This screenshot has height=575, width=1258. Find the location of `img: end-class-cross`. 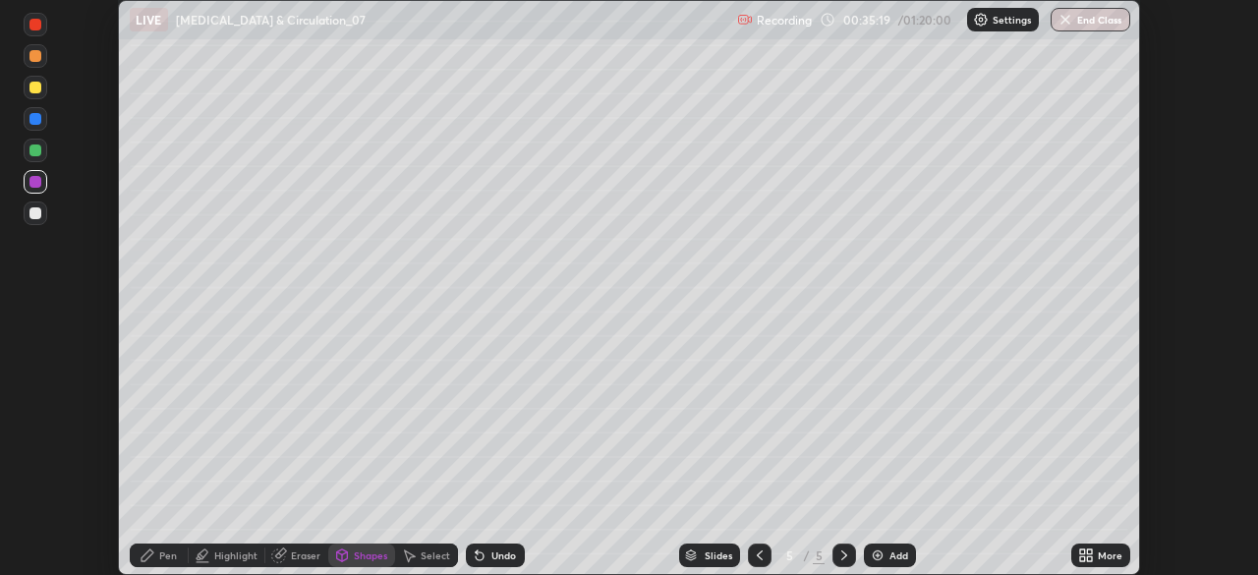

img: end-class-cross is located at coordinates (1065, 20).